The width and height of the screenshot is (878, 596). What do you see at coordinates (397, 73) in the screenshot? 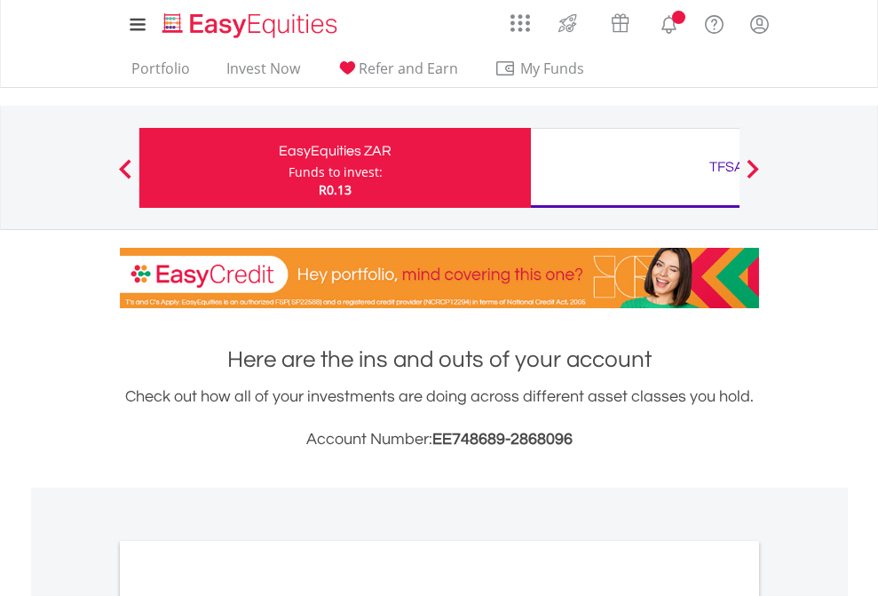
I see `a: Refer and Earn` at bounding box center [397, 73].